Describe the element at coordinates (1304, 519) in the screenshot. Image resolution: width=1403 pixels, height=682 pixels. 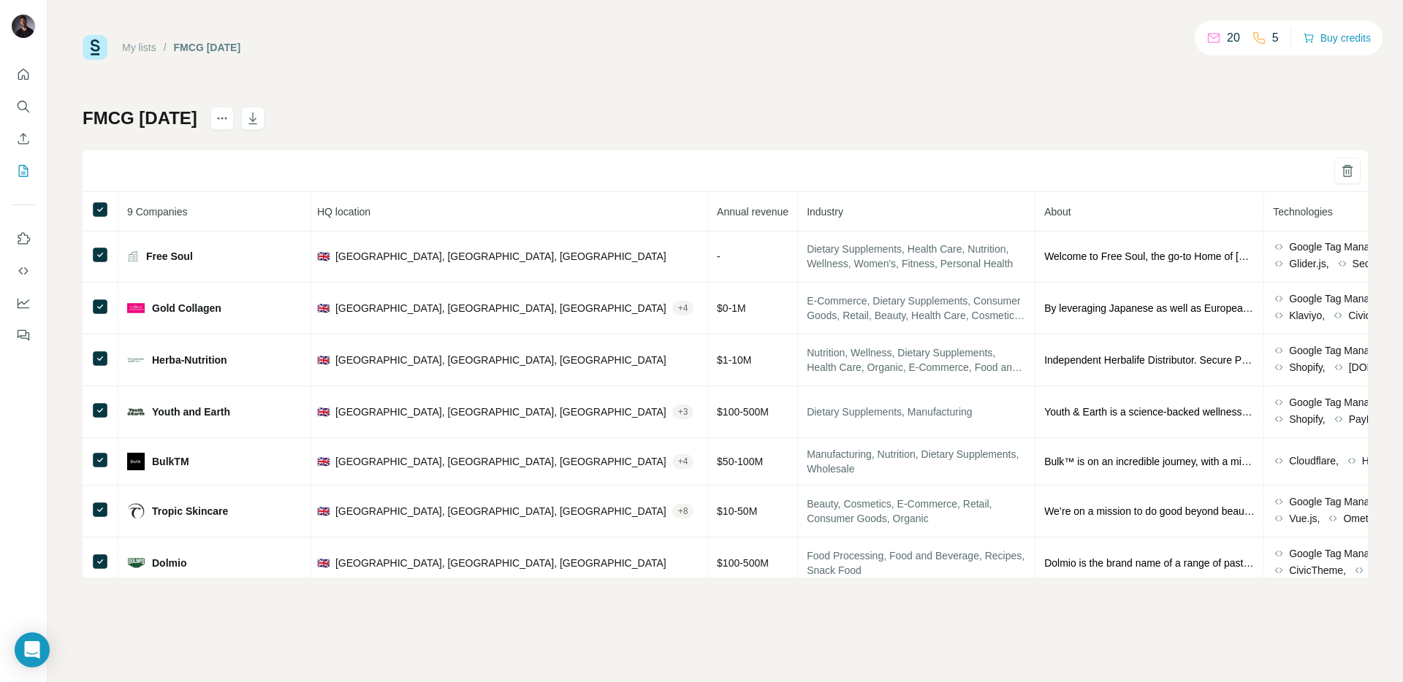
I see `span: Vue.js,` at that location.